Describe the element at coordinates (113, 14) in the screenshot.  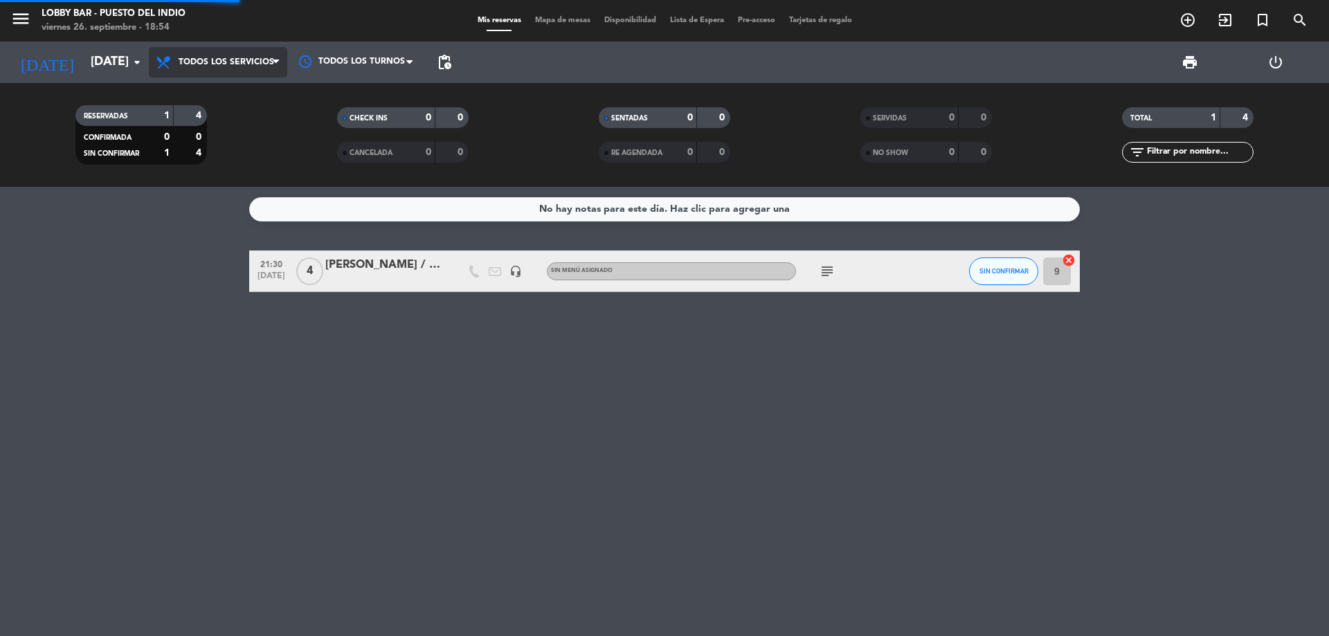
I see `div: Lobby Bar - Puesto del Indio` at that location.